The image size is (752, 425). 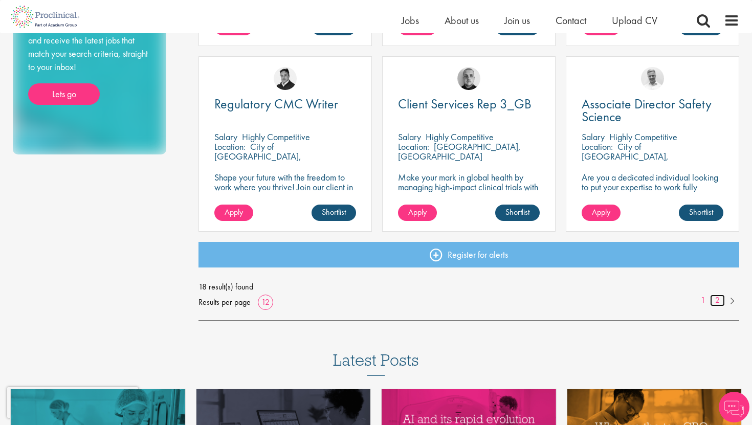 I want to click on a: About us, so click(x=462, y=20).